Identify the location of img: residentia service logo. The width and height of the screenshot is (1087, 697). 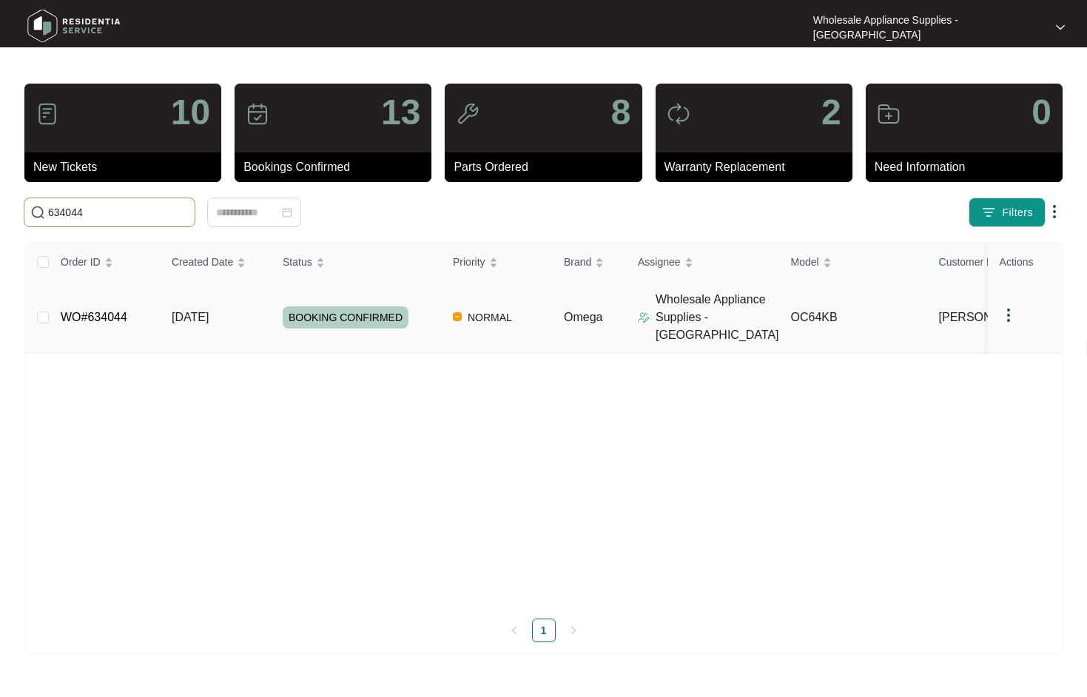
(74, 26).